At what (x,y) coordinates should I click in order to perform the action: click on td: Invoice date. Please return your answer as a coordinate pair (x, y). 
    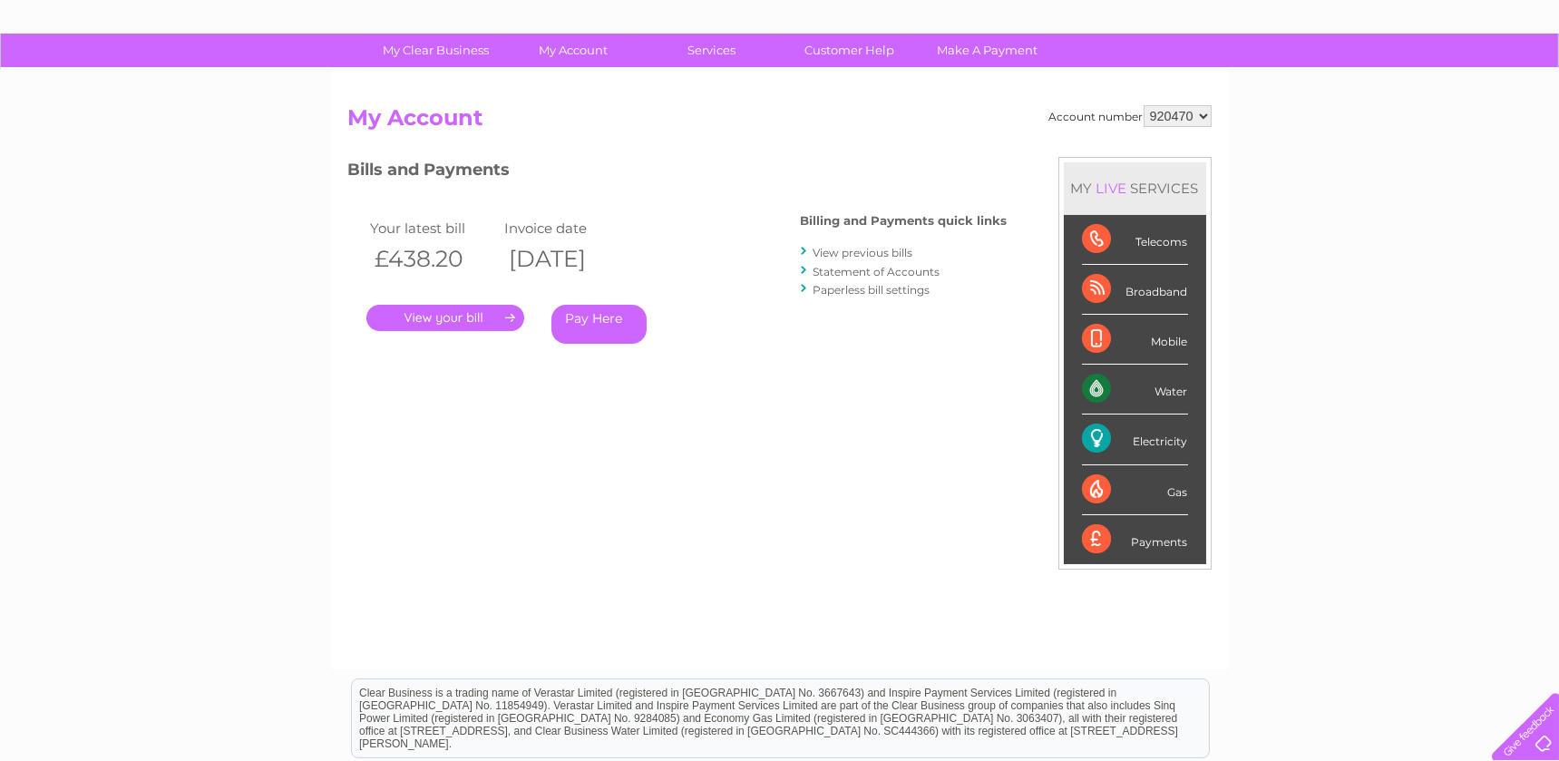
    Looking at the image, I should click on (567, 228).